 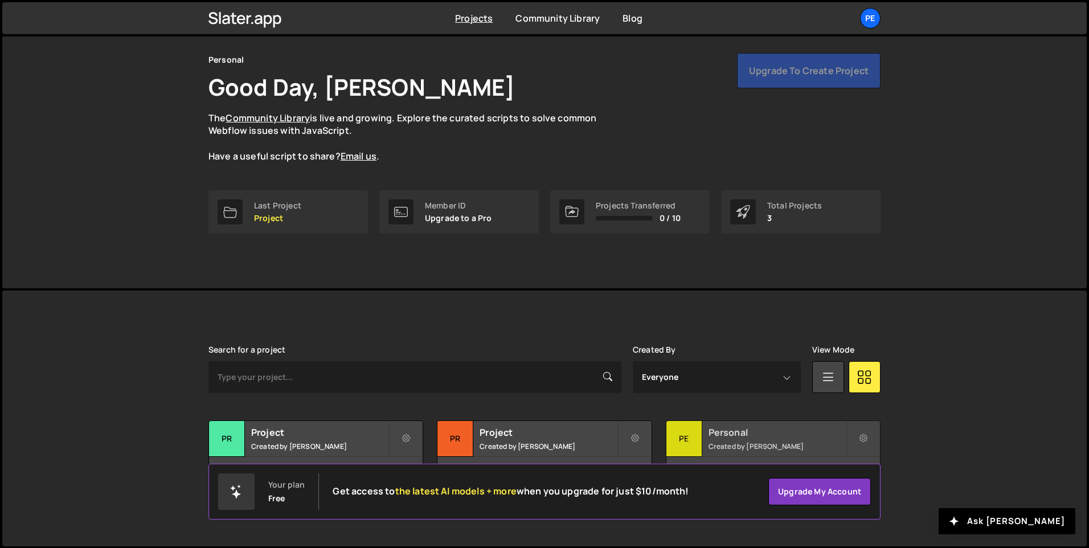 I want to click on a: Last Project Project, so click(x=288, y=212).